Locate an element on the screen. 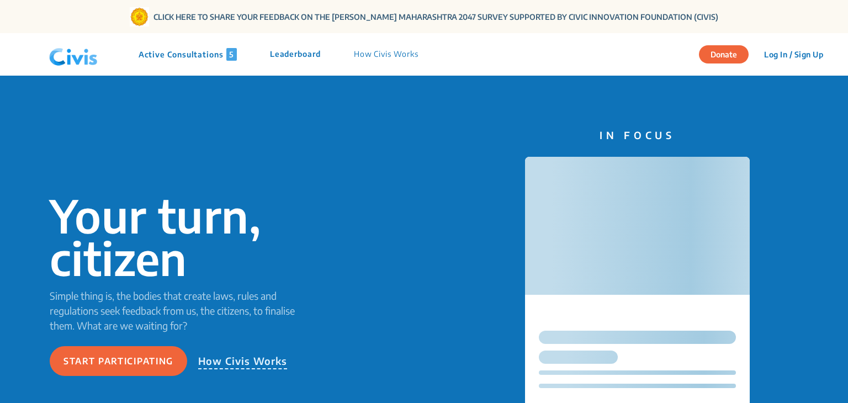 The height and width of the screenshot is (403, 848). p: IN FOCUS is located at coordinates (637, 135).